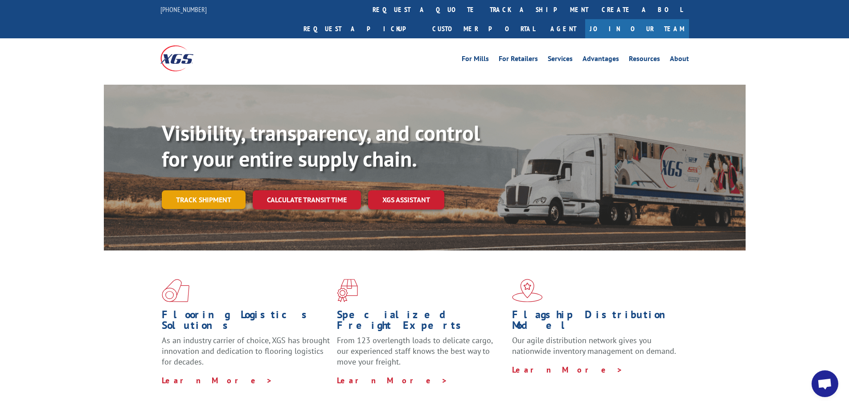  I want to click on img: xgs-icon-flagship-distribution-model-red, so click(527, 290).